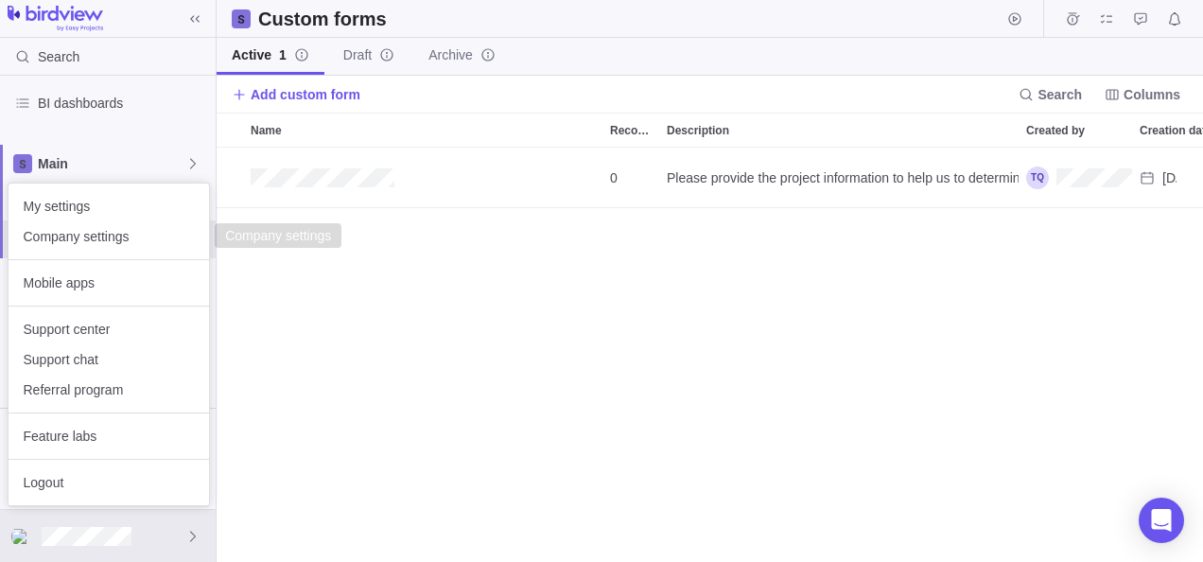 This screenshot has height=562, width=1203. Describe the element at coordinates (109, 206) in the screenshot. I see `a: My settings` at that location.